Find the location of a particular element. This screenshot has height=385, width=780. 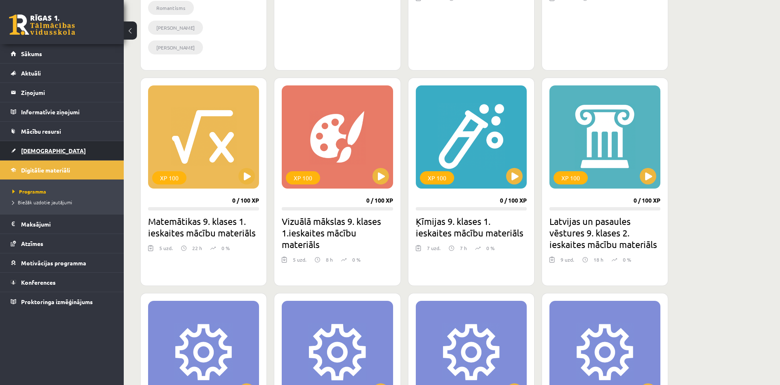

li: Romantisms is located at coordinates (171, 8).